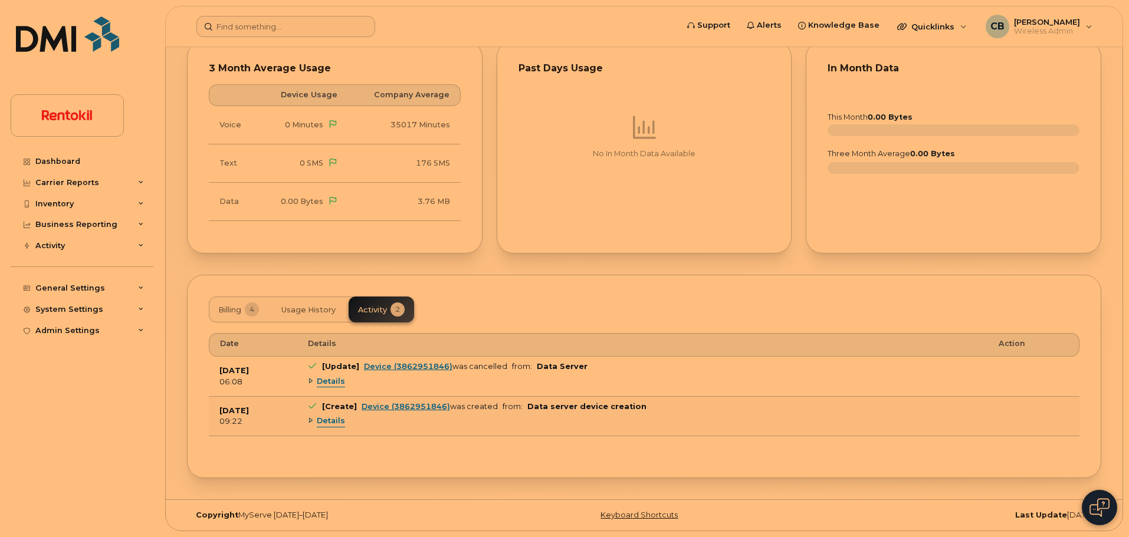 Image resolution: width=1129 pixels, height=537 pixels. Describe the element at coordinates (1034, 345) in the screenshot. I see `th: Action` at that location.